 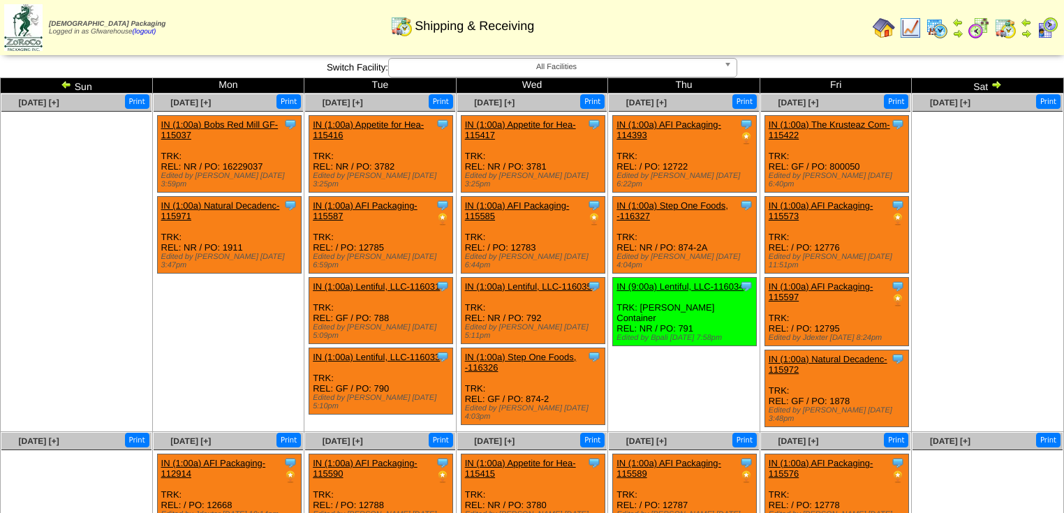 What do you see at coordinates (521, 362) in the screenshot?
I see `a: IN (1:00a) Step One Foods, -116326` at bounding box center [521, 362].